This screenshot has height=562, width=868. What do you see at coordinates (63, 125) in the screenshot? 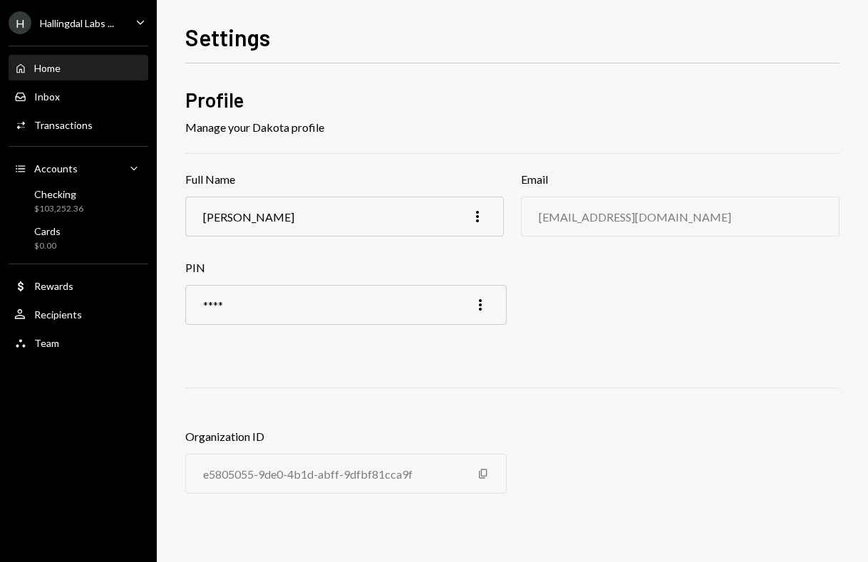
I see `div: Transactions` at bounding box center [63, 125].